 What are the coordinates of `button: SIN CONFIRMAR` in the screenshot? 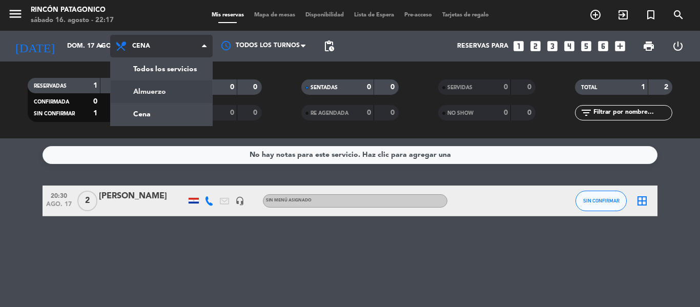 It's located at (601, 201).